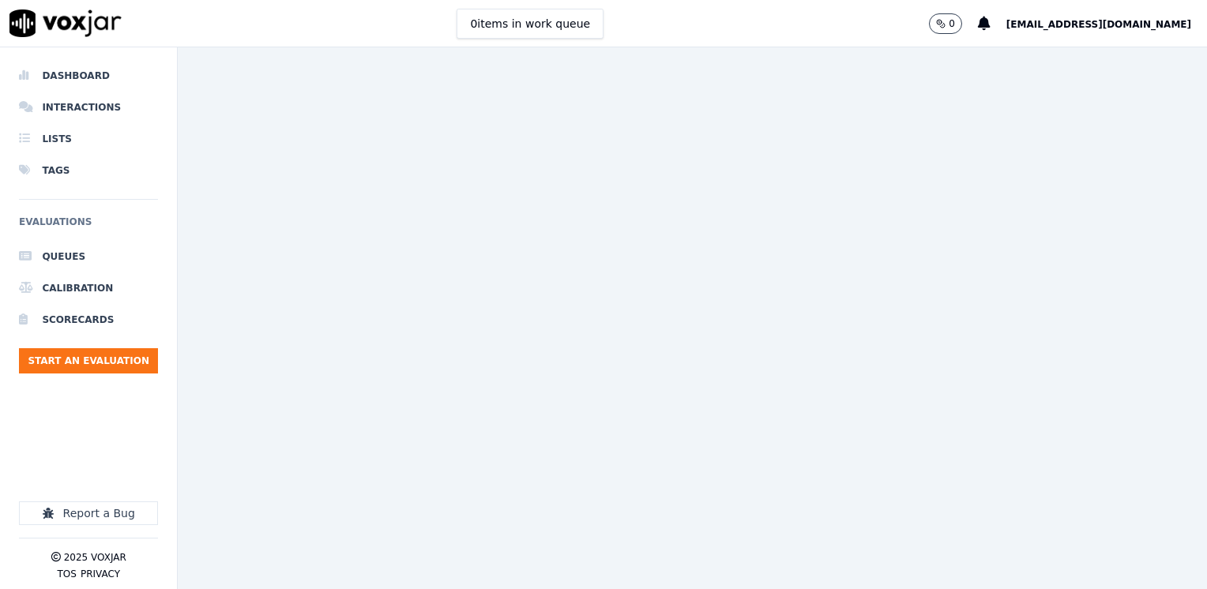 Image resolution: width=1207 pixels, height=589 pixels. Describe the element at coordinates (100, 574) in the screenshot. I see `button: Privacy` at that location.